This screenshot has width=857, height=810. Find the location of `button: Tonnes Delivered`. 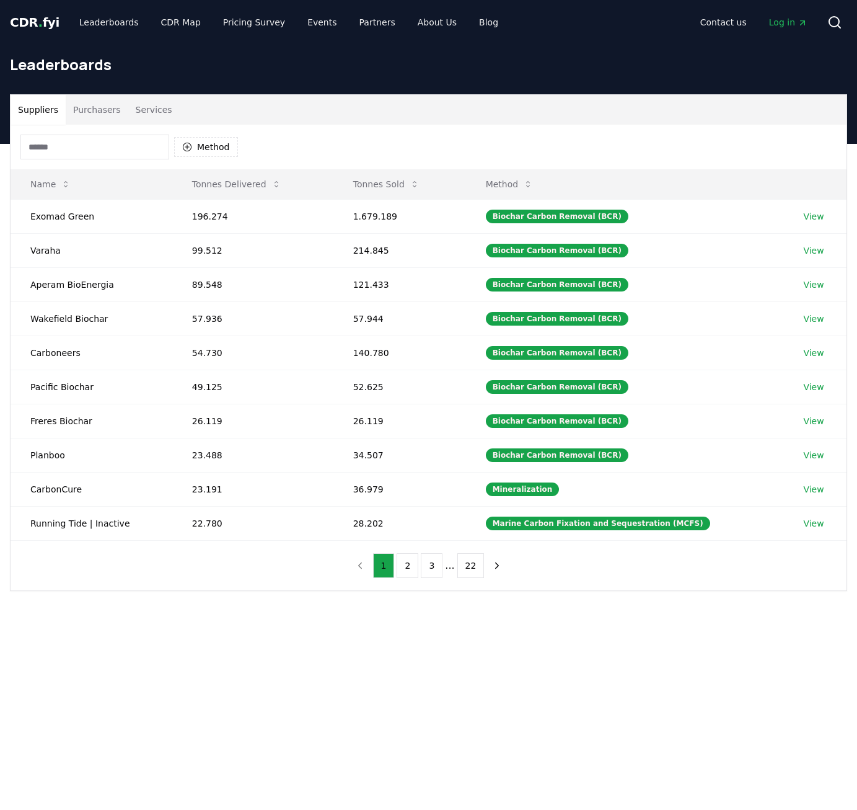

button: Tonnes Delivered is located at coordinates (237, 184).